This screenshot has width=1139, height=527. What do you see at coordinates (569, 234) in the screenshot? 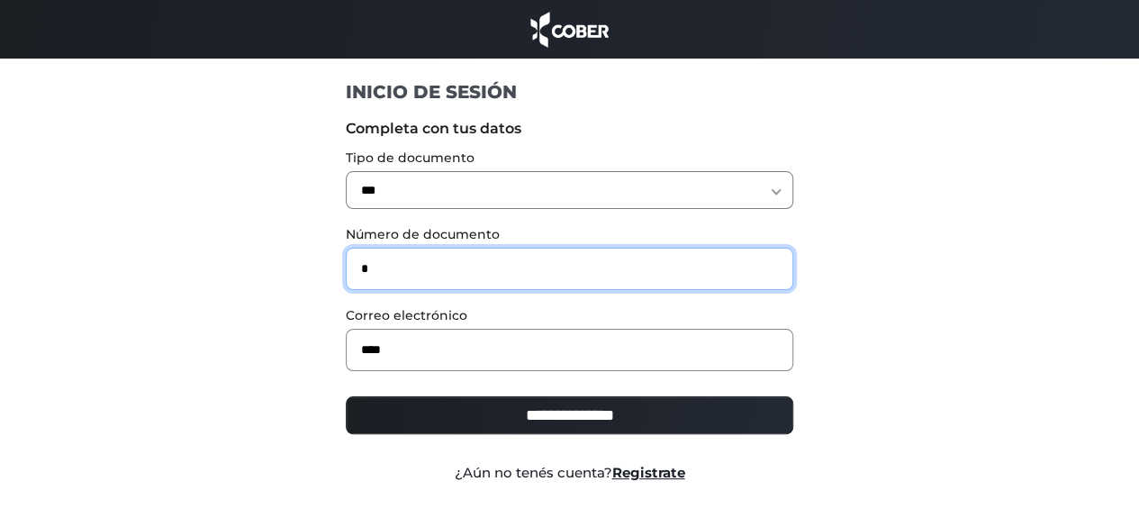
I see `label: Número de documento` at bounding box center [569, 234].